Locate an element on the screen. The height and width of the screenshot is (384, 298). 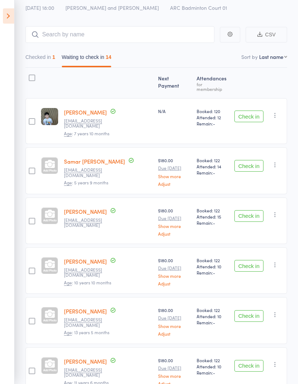
div: Atten­dances is located at coordinates (212, 83).